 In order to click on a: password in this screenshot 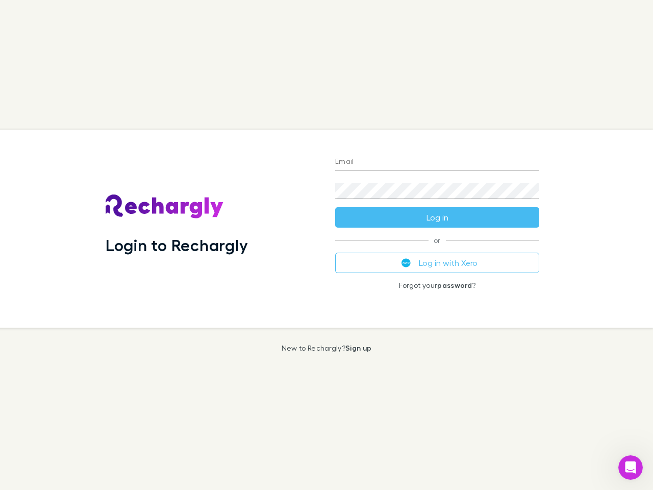, I will do `click(455, 285)`.